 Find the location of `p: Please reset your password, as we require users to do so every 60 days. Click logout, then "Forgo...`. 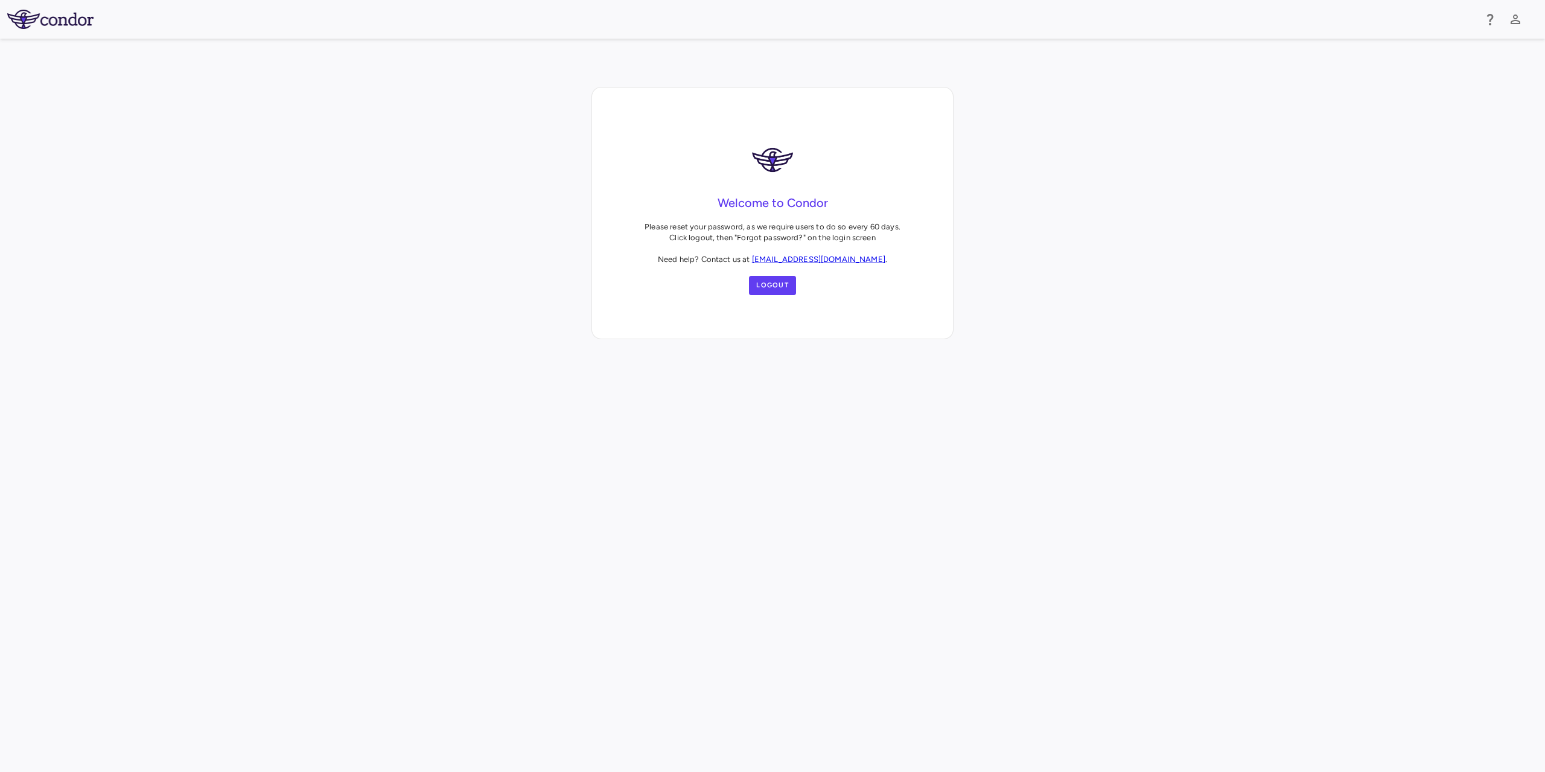

p: Please reset your password, as we require users to do so every 60 days. Click logout, then "Forgo... is located at coordinates (772, 243).